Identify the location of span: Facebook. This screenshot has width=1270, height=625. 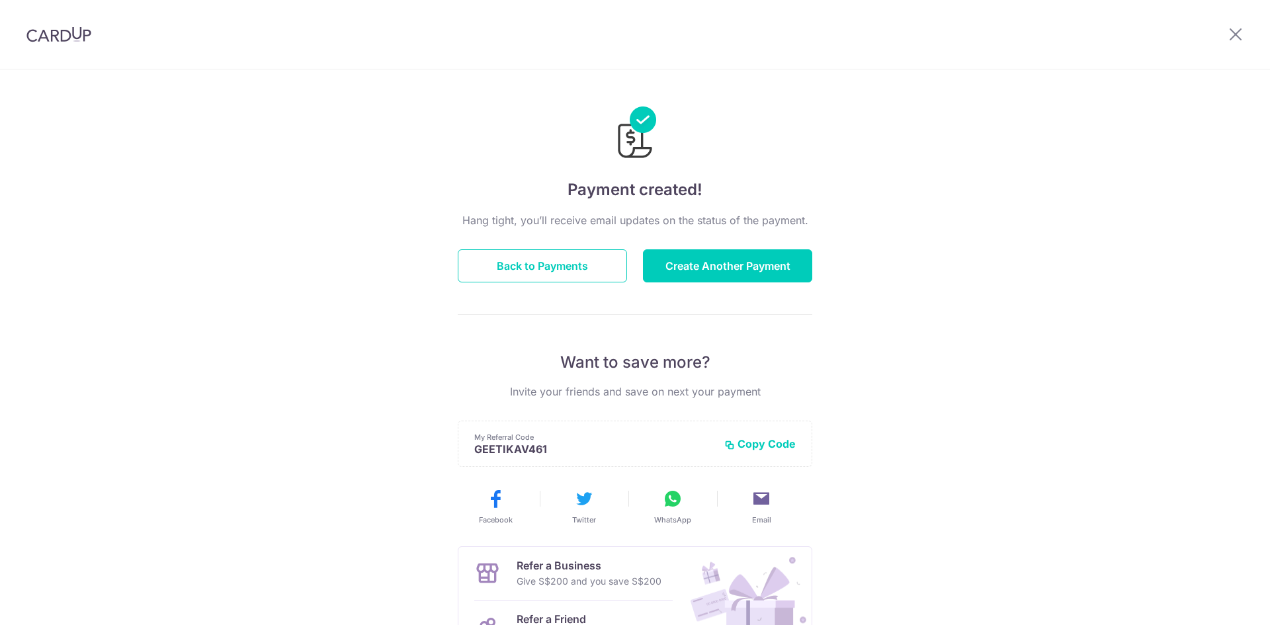
(495, 520).